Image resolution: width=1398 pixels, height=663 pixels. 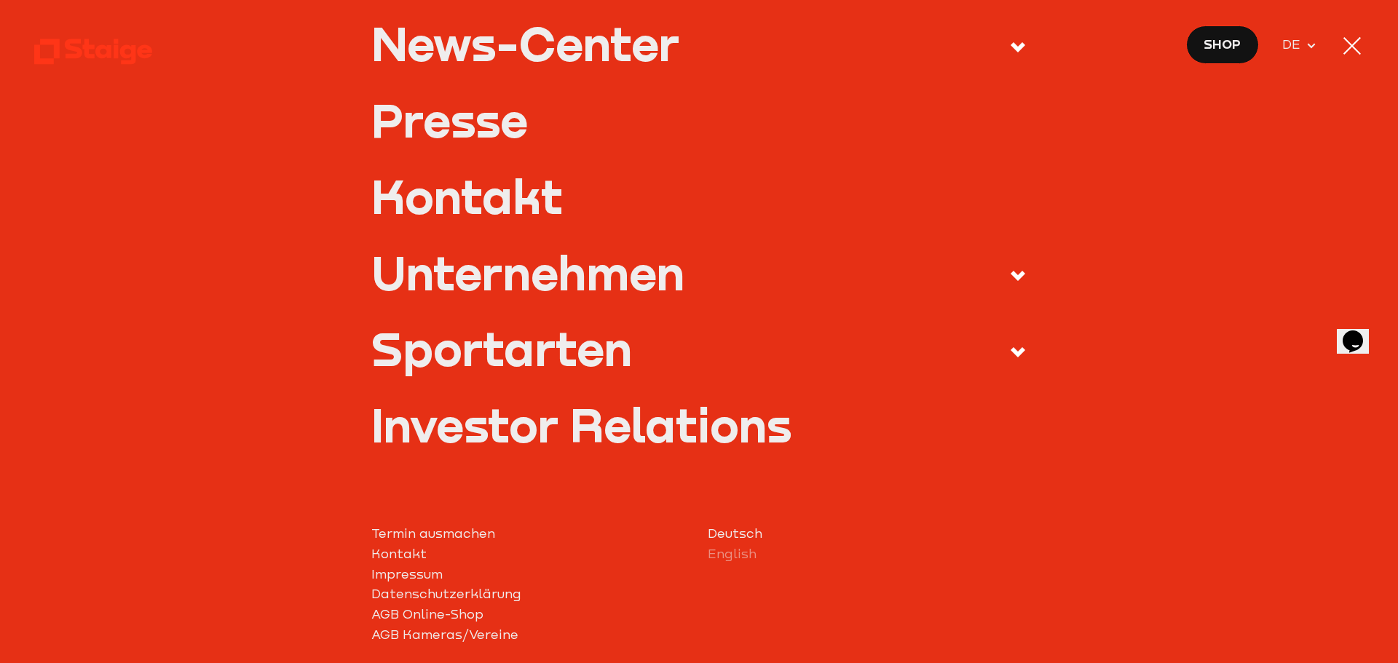 What do you see at coordinates (531, 575) in the screenshot?
I see `a: Impressum` at bounding box center [531, 575].